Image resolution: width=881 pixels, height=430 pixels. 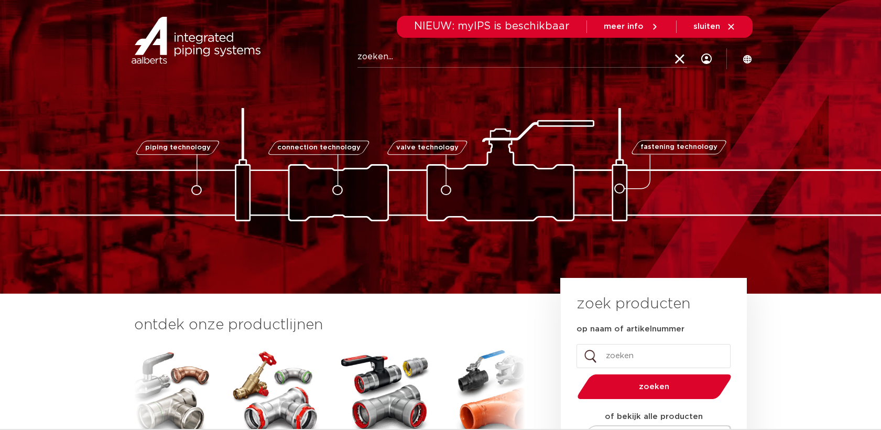 What do you see at coordinates (707, 59) in the screenshot?
I see `div: my IPS` at bounding box center [707, 59].